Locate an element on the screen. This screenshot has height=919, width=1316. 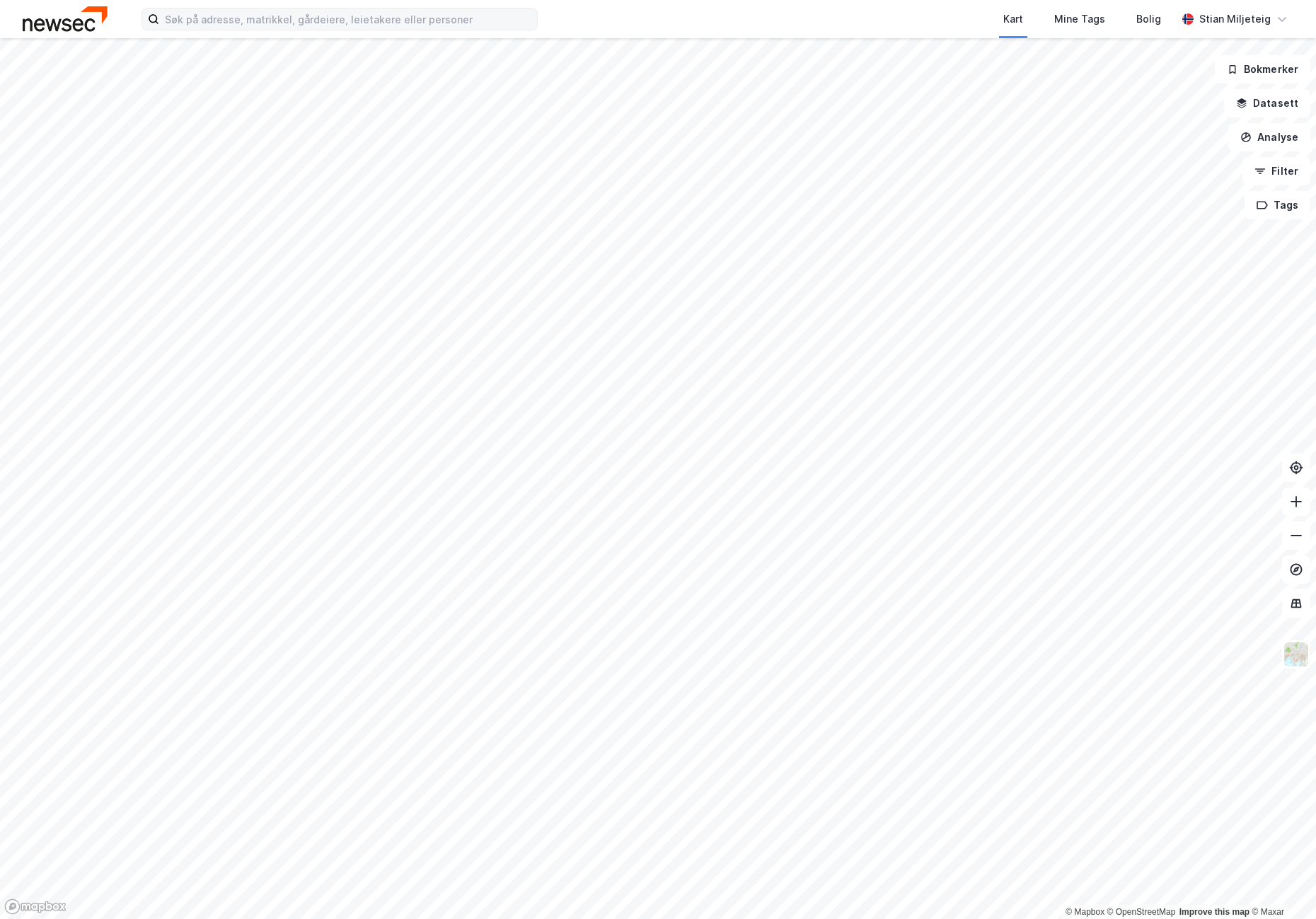
button: Datasett is located at coordinates (1267, 103).